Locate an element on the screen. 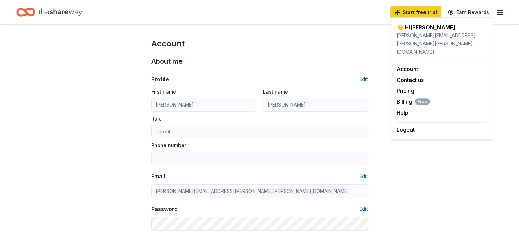  a: Account is located at coordinates (407, 69).